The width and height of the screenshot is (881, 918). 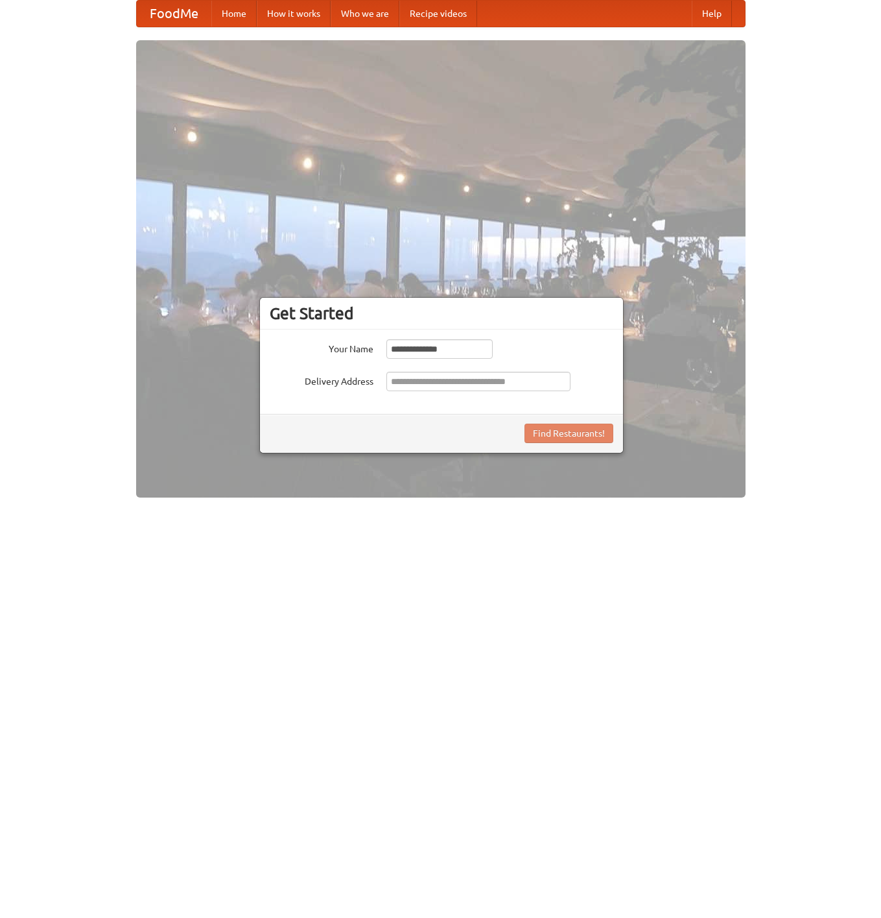 I want to click on a: Who we are, so click(x=365, y=14).